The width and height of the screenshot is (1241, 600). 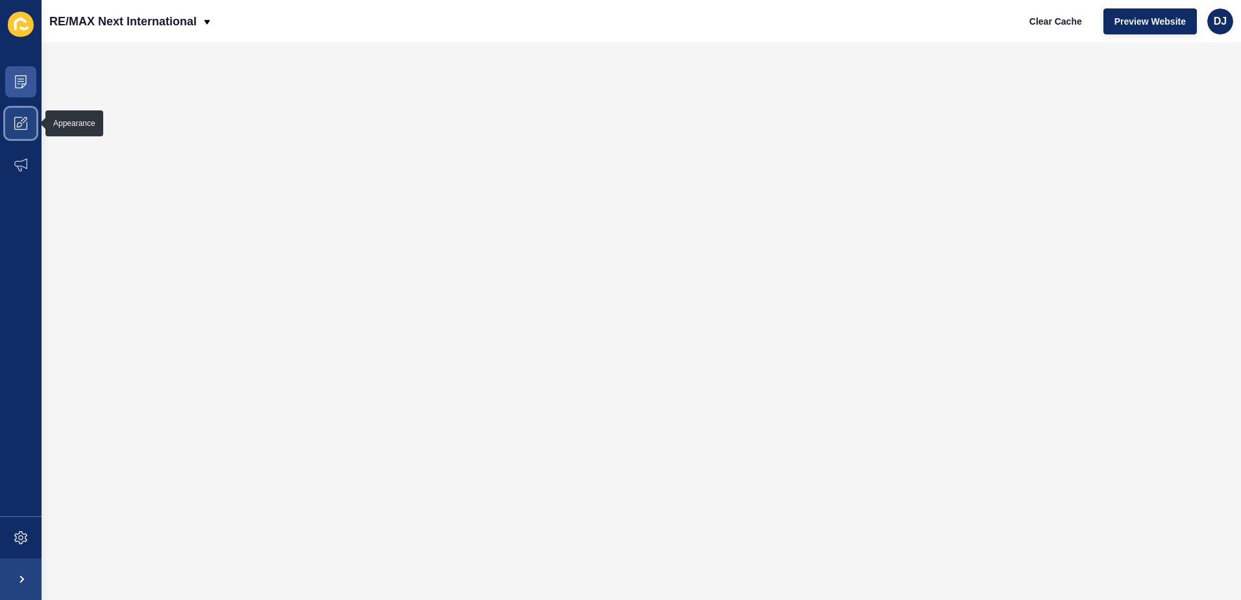 I want to click on button: Preview Website, so click(x=1150, y=21).